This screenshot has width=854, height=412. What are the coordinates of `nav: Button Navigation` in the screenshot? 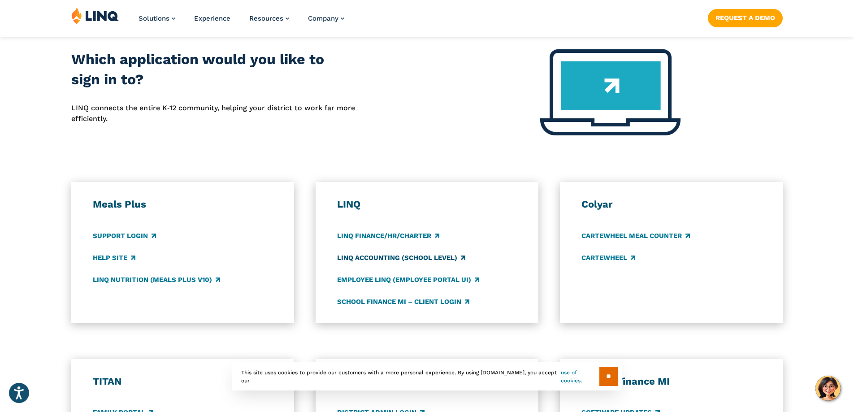 It's located at (745, 17).